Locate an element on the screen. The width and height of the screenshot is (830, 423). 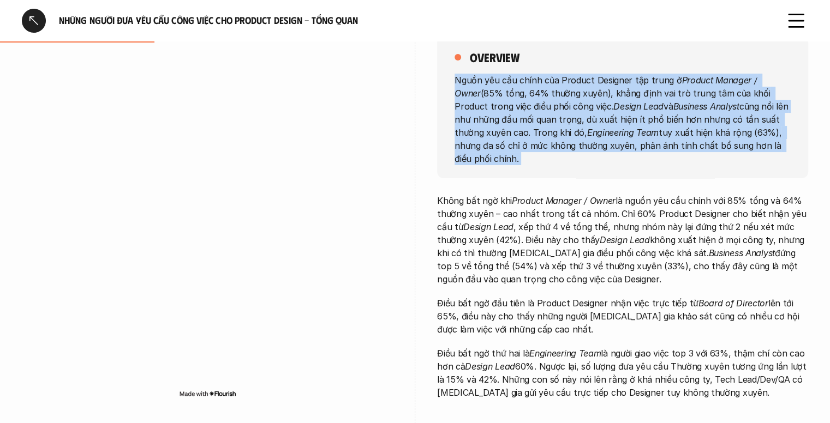
p: Điều bất ngờ thứ hai là là người giao việc top 3 với 63%, thậm chí còn cao hơn cả 60%. Ngược lại,... is located at coordinates (623, 373).